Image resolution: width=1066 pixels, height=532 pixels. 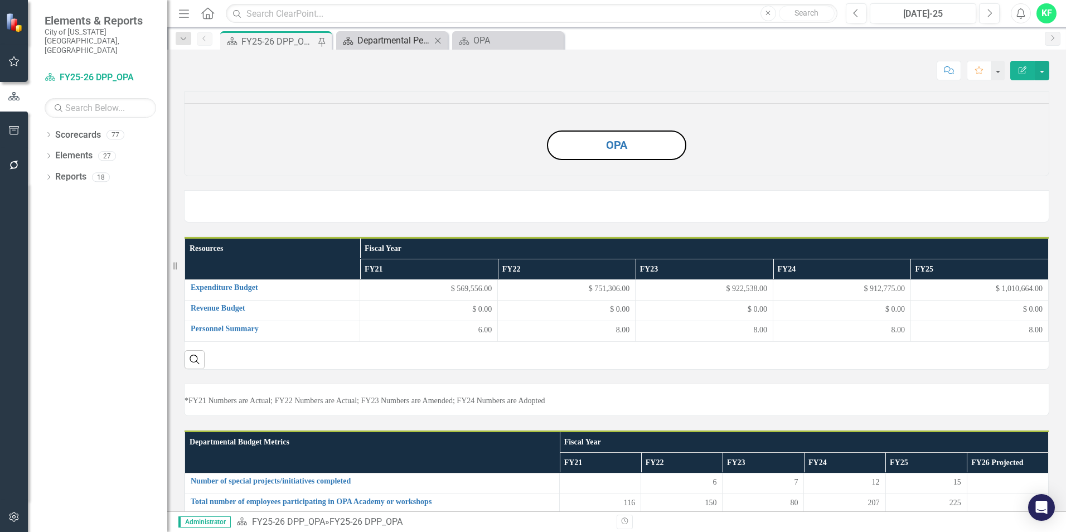 What do you see at coordinates (394, 40) in the screenshot?
I see `div: Departmental Performance Plans` at bounding box center [394, 40].